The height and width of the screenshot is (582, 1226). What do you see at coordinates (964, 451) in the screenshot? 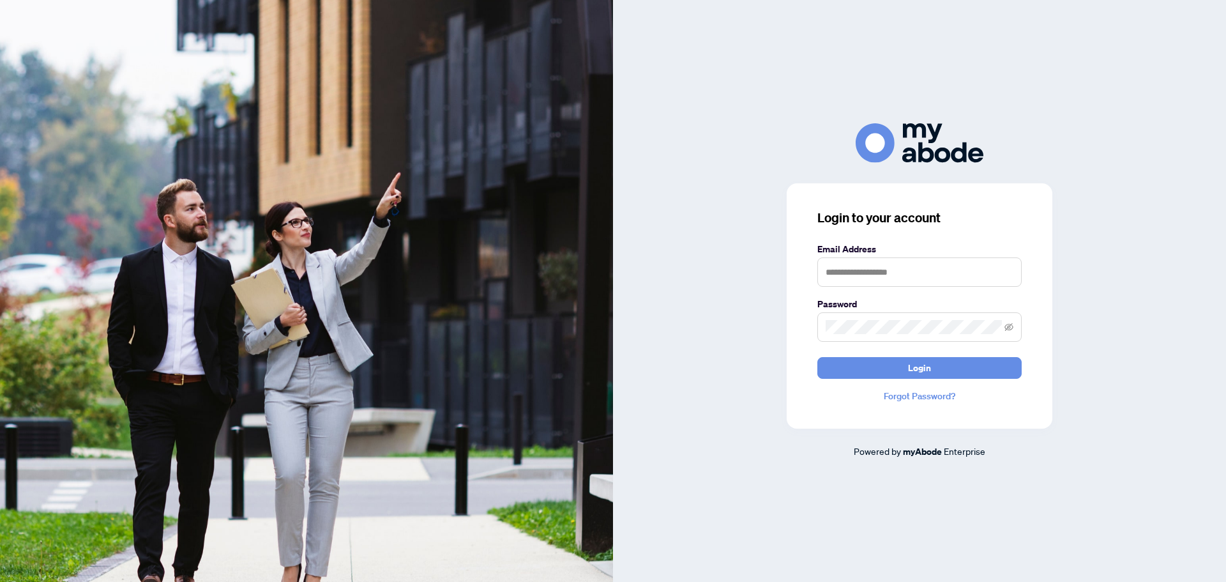
I see `span: Enterprise` at bounding box center [964, 451].